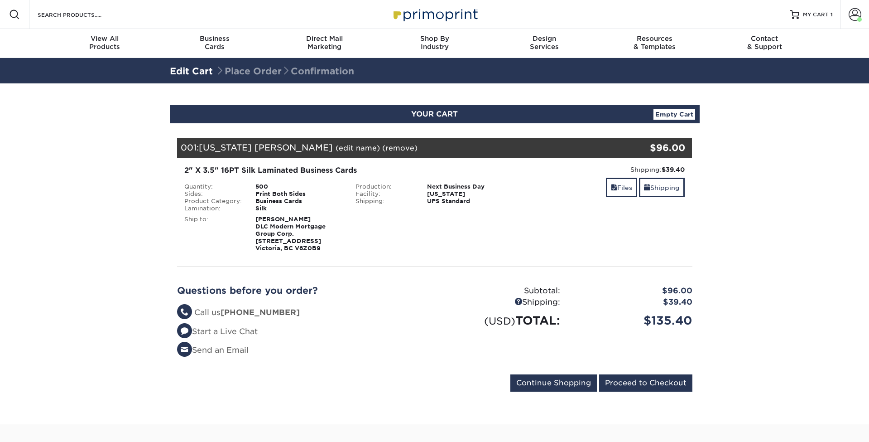 The width and height of the screenshot is (869, 442). What do you see at coordinates (105, 43) in the screenshot?
I see `div: Products` at bounding box center [105, 43].